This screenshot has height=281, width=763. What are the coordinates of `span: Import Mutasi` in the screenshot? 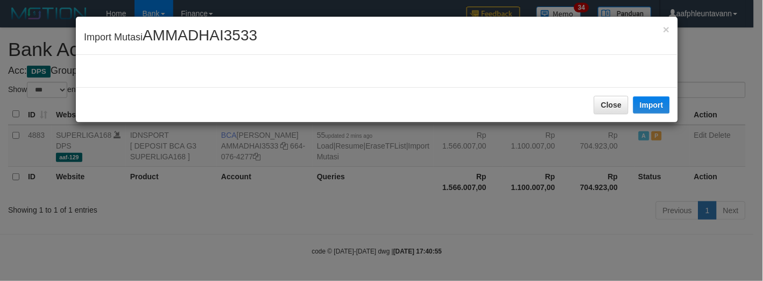 It's located at (171, 37).